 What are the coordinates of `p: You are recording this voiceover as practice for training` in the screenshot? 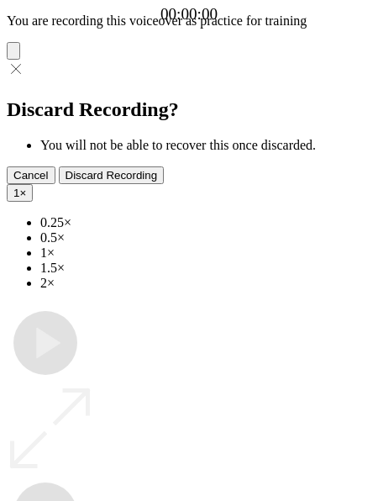 It's located at (189, 21).